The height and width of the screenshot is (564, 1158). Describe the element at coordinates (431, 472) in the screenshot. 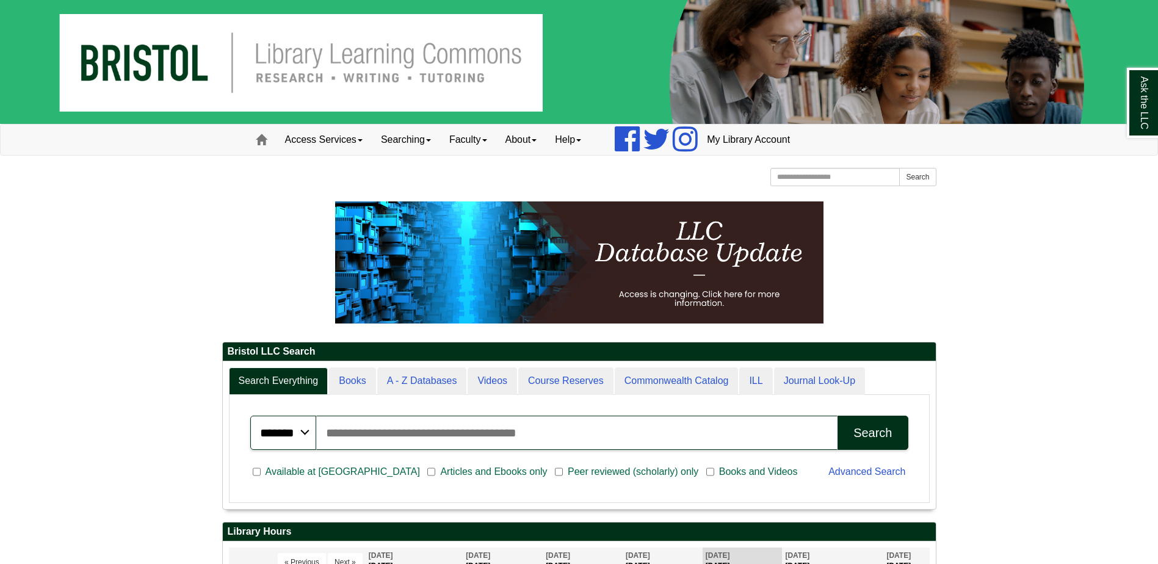

I see `input: Articles and Ebooks only` at that location.